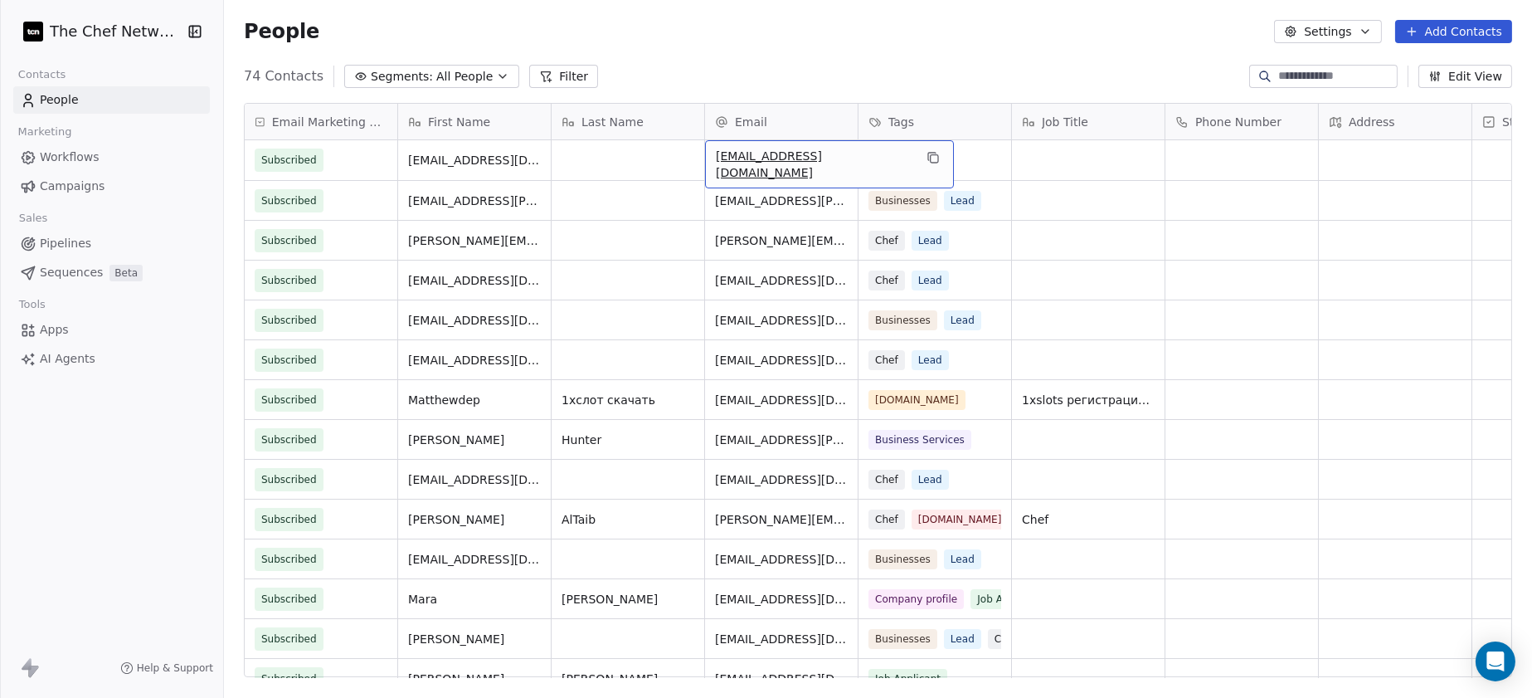 Image resolution: width=1532 pixels, height=698 pixels. I want to click on button: The Chef Network, so click(98, 32).